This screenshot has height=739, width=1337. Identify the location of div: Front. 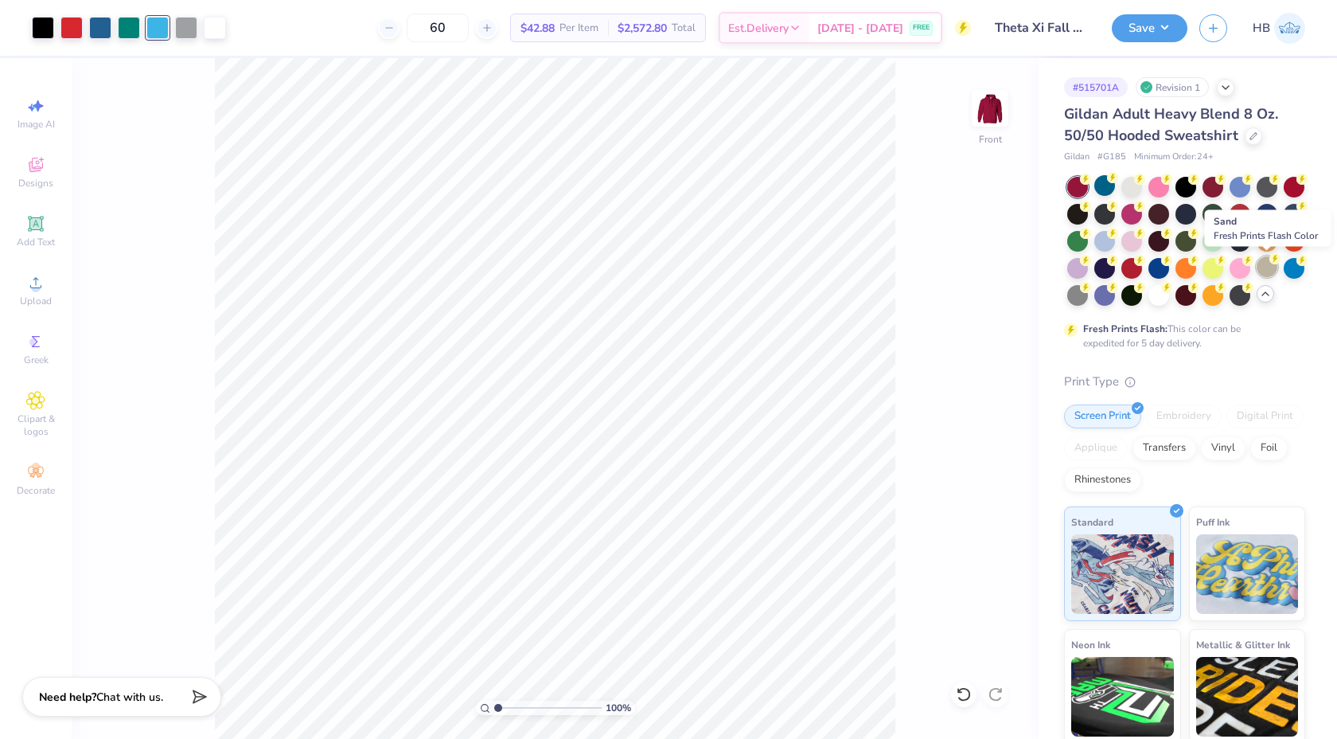
(990, 139).